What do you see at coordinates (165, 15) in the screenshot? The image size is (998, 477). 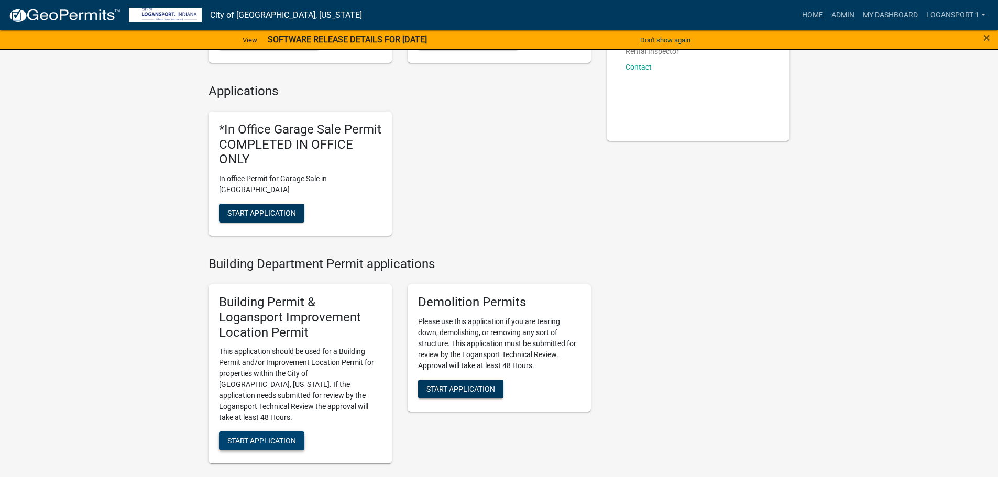 I see `img: City of Logansport, Indiana` at bounding box center [165, 15].